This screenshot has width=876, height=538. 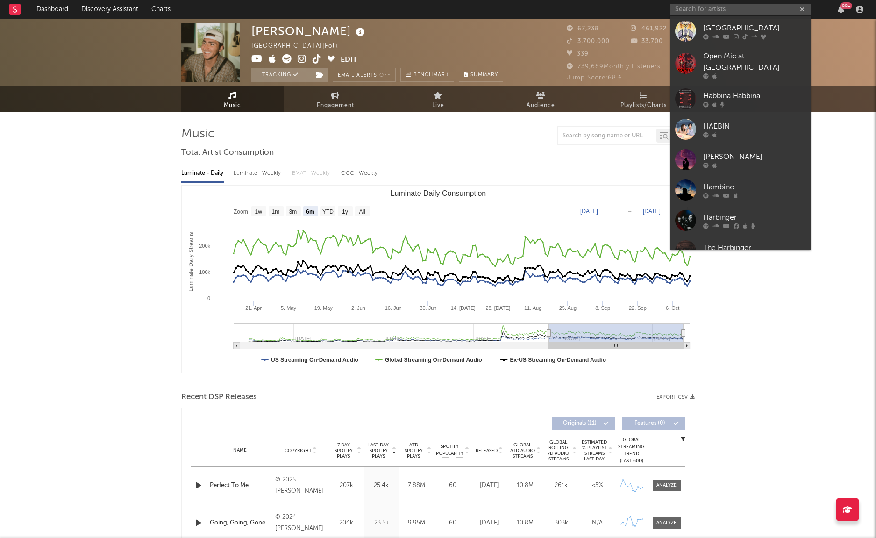 I want to click on div: 303k, so click(x=561, y=523).